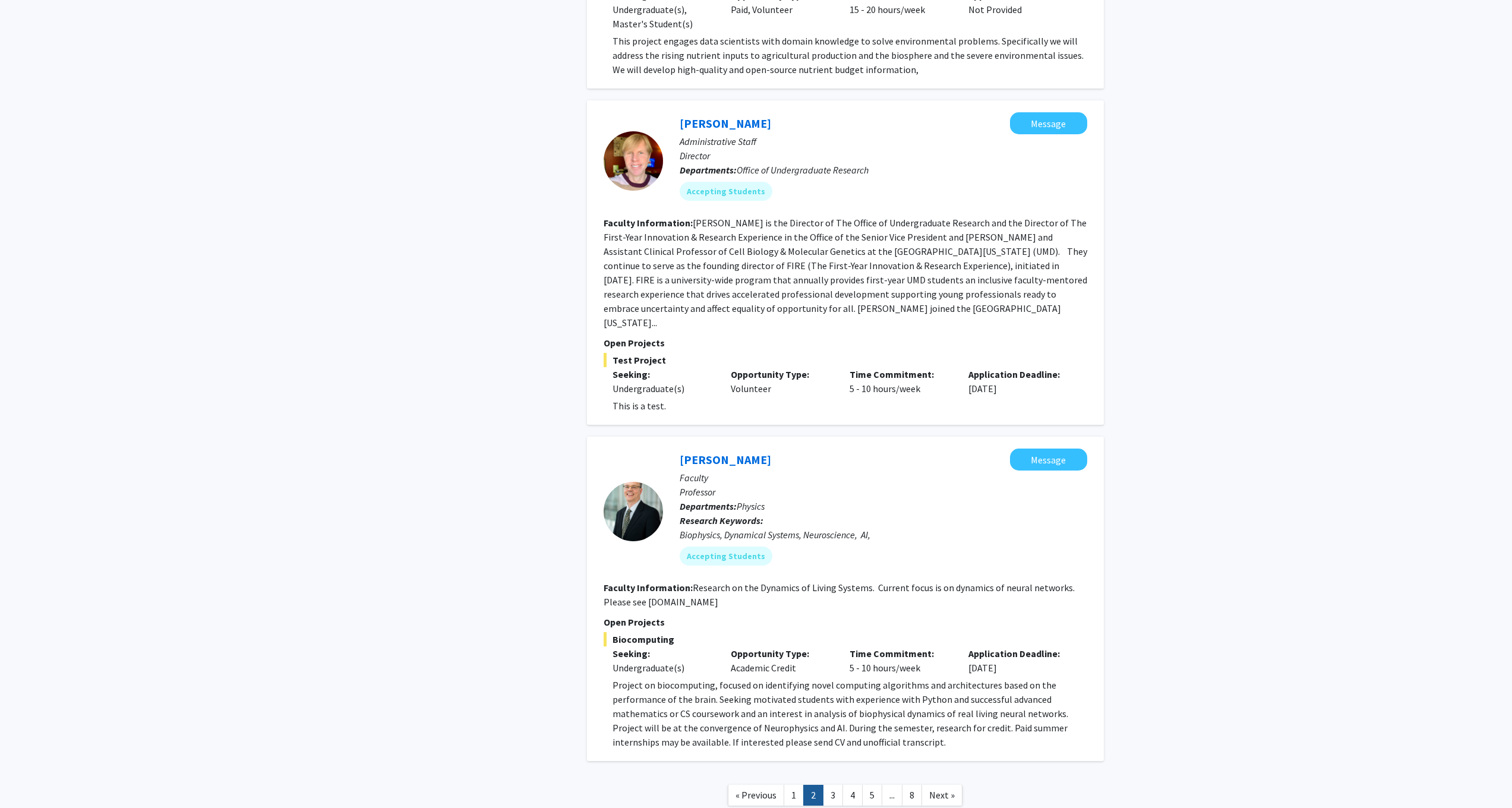 The width and height of the screenshot is (1512, 808). Describe the element at coordinates (850, 405) in the screenshot. I see `p: This is a test.` at that location.